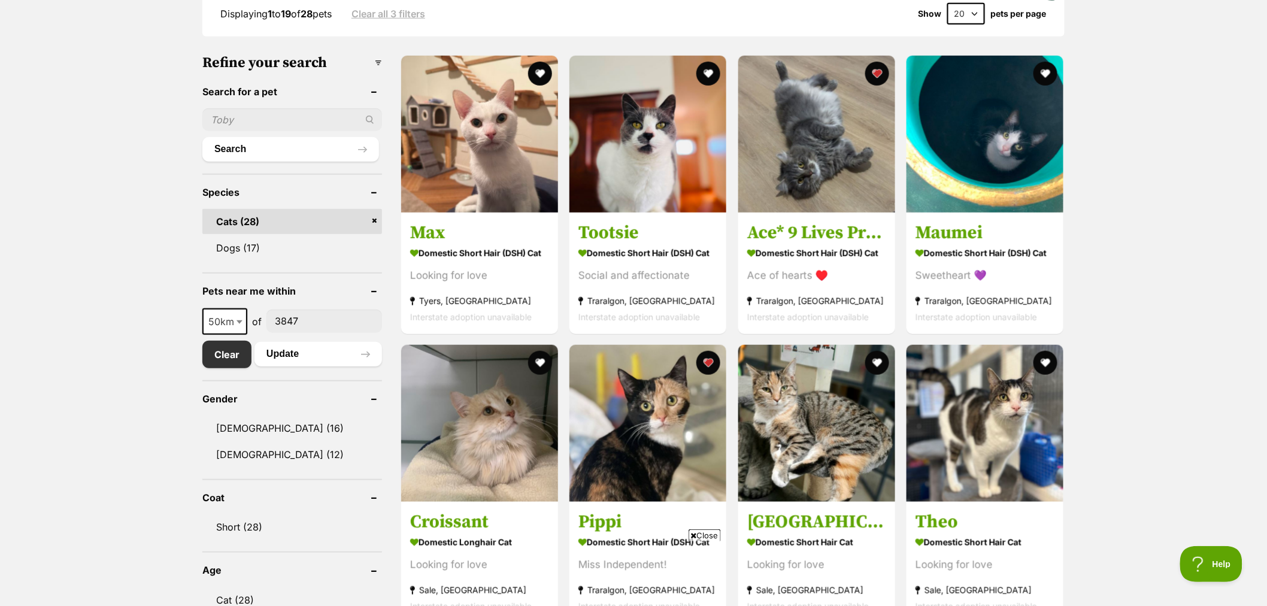 The height and width of the screenshot is (606, 1267). I want to click on img: Maumei - Domestic Short Hair (DSH) Cat, so click(985, 134).